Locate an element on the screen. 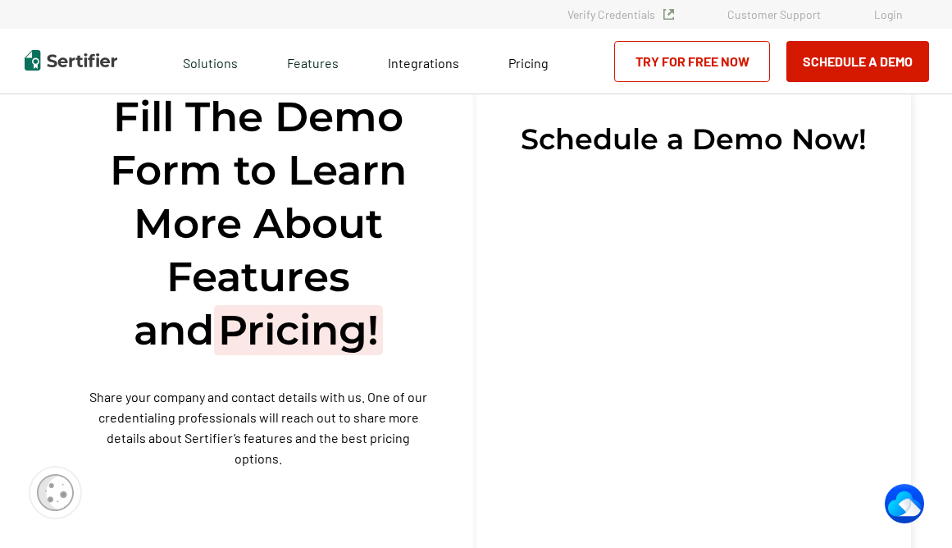  span: Features is located at coordinates (312, 61).